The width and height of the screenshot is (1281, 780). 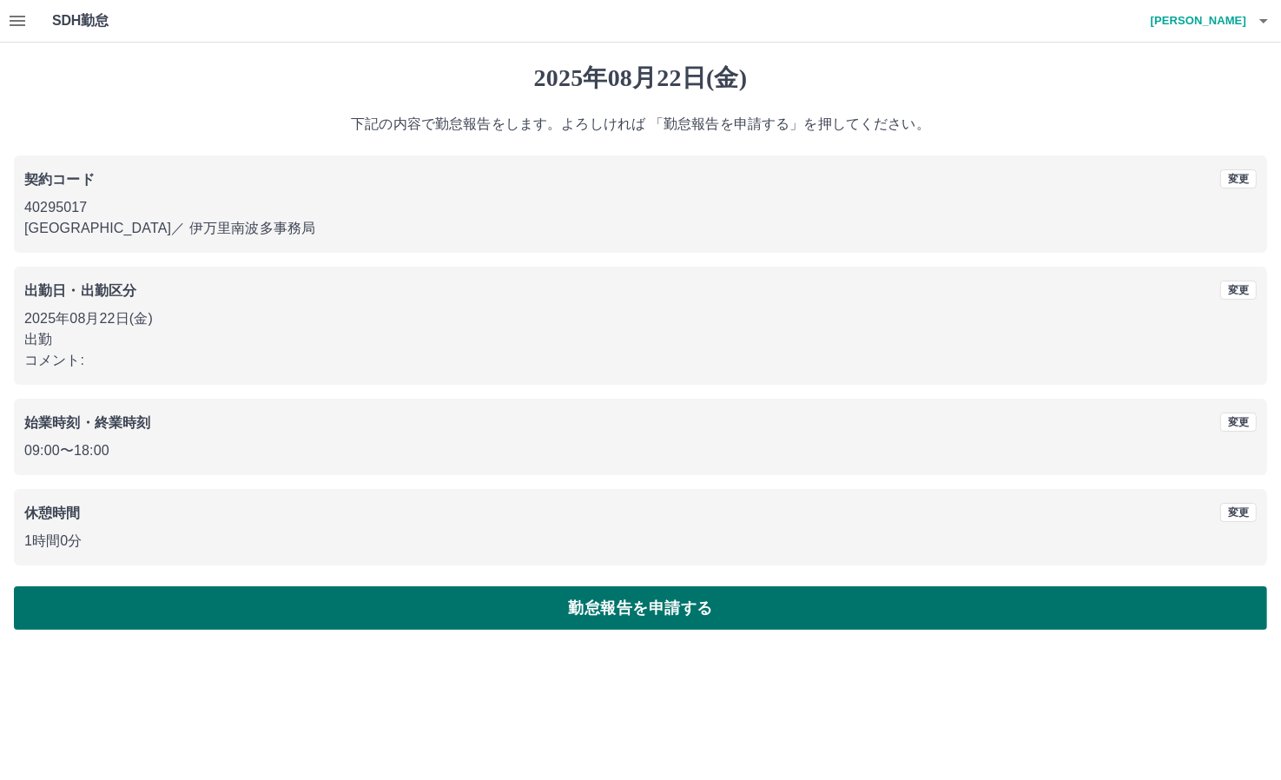 I want to click on p: 2025年08月22日(金), so click(x=640, y=319).